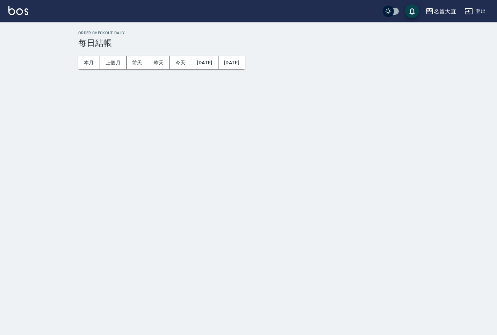 This screenshot has height=335, width=497. I want to click on button: save, so click(412, 11).